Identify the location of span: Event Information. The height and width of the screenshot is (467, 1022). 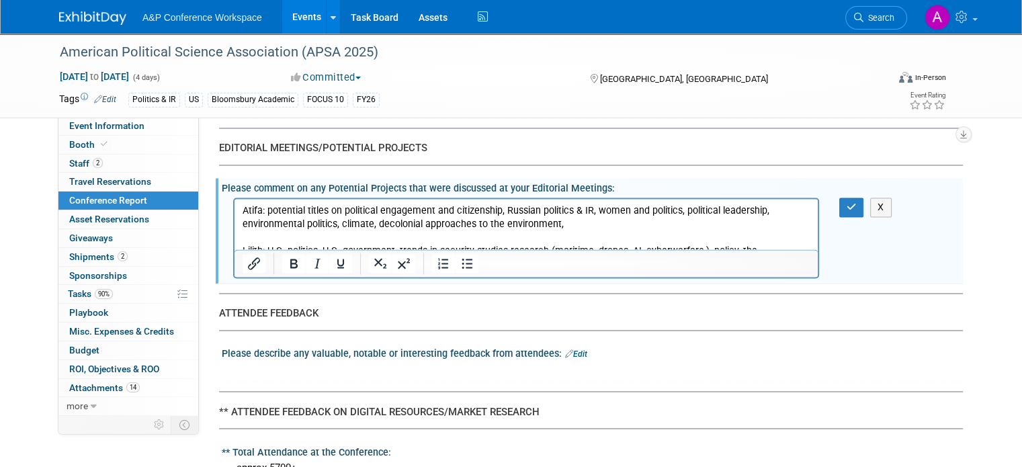
(107, 126).